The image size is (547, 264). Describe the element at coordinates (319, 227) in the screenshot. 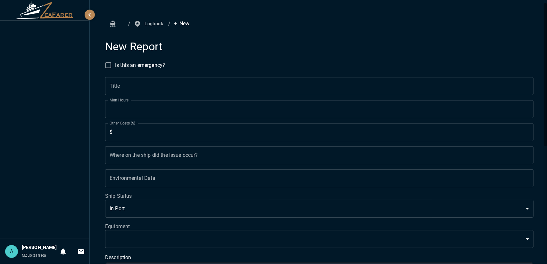

I see `label: Equipment` at that location.